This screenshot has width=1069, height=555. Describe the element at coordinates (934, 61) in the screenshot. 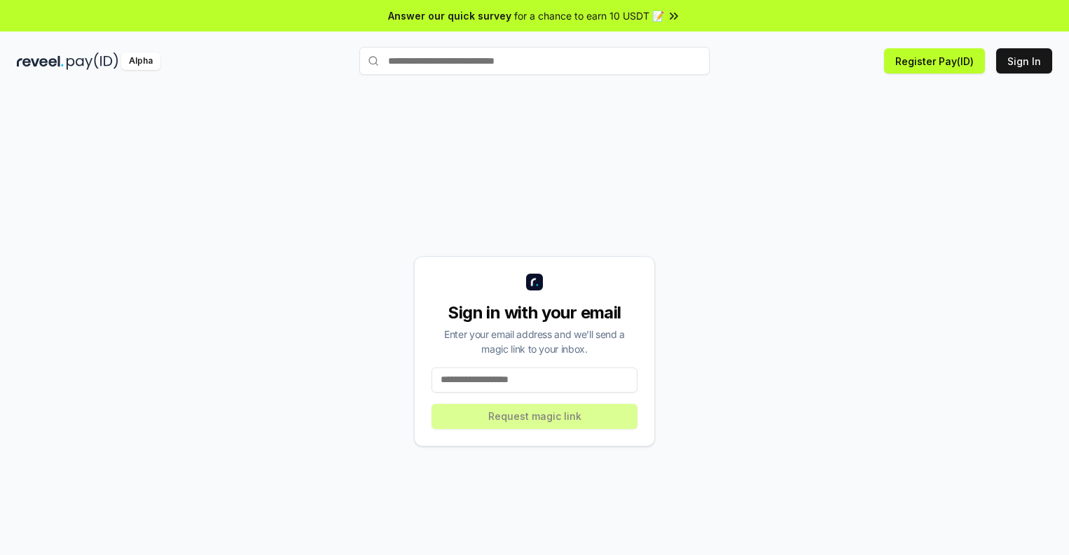

I see `button: Register Pay(ID)` at that location.